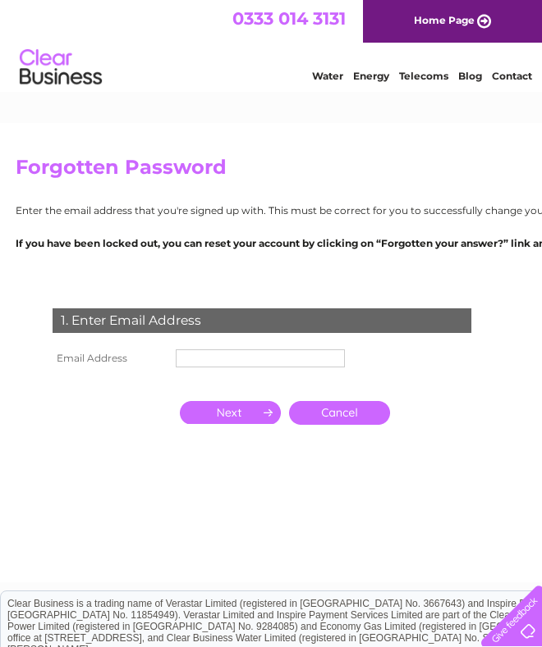 This screenshot has width=542, height=647. I want to click on a: Blog, so click(469, 75).